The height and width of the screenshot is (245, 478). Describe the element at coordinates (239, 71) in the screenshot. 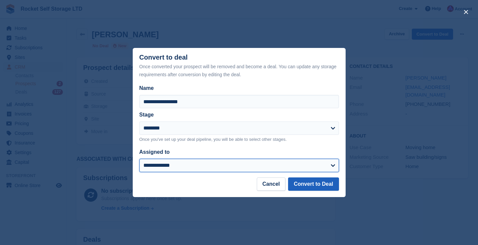

I see `div: Once converted your prospect will be removed and become a deal. You can update any storage requir...` at that location.